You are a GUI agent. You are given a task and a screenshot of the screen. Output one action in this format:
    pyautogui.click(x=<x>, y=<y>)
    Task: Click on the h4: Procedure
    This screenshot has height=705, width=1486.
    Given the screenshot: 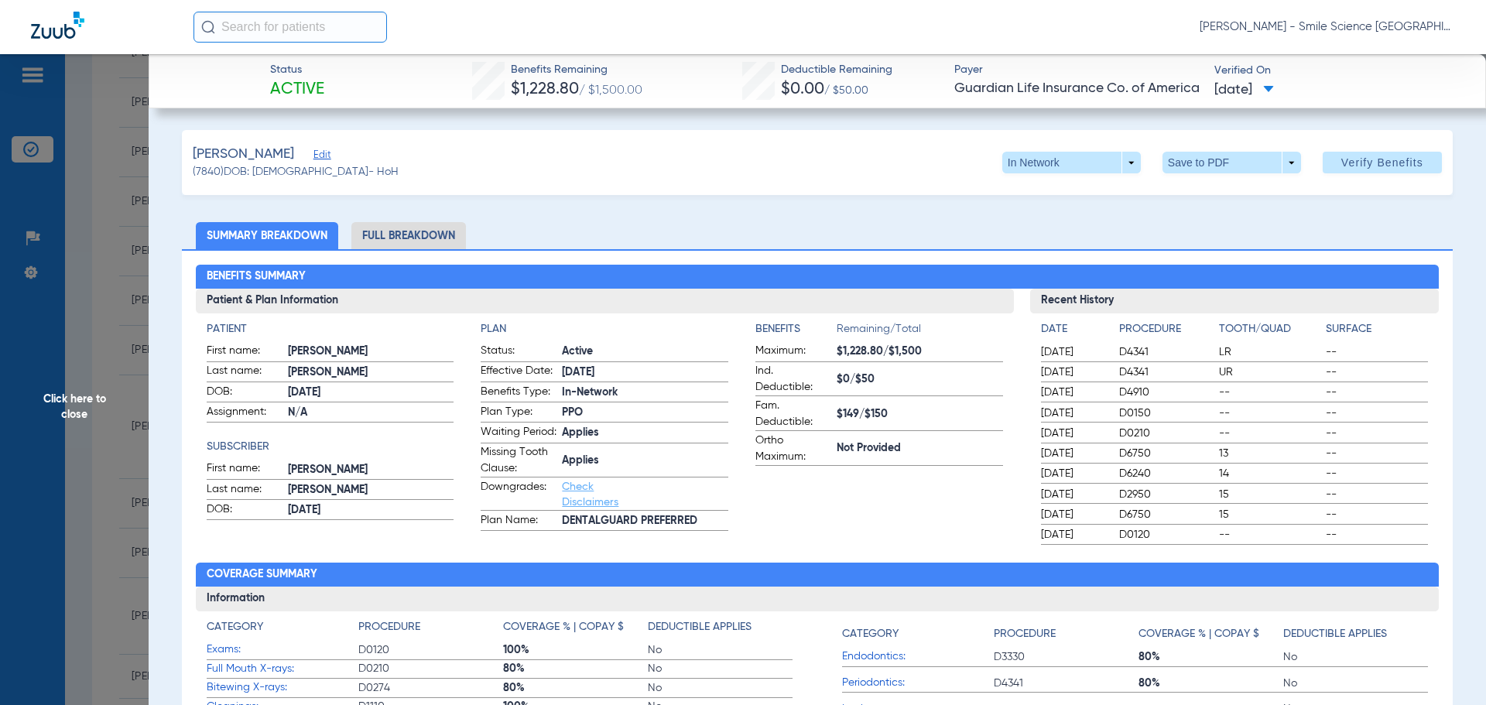 What is the action you would take?
    pyautogui.click(x=1025, y=634)
    